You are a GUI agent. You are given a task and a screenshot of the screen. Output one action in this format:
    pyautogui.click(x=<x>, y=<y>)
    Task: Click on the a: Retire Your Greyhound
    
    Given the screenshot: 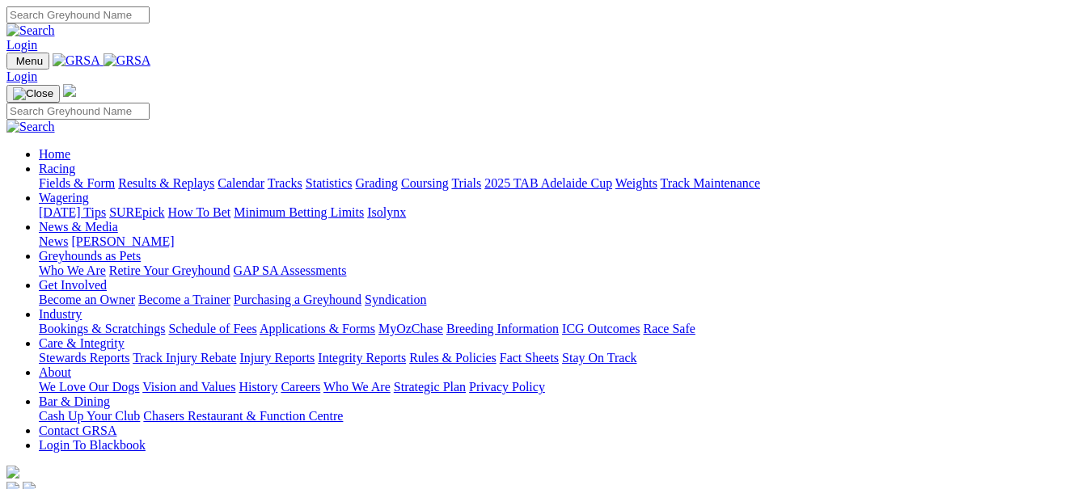 What is the action you would take?
    pyautogui.click(x=170, y=270)
    